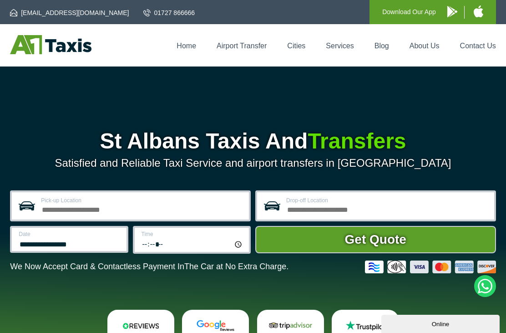 The image size is (506, 333). Describe the element at coordinates (149, 266) in the screenshot. I see `p: We Now Accept Card & Contactless Payment In` at that location.